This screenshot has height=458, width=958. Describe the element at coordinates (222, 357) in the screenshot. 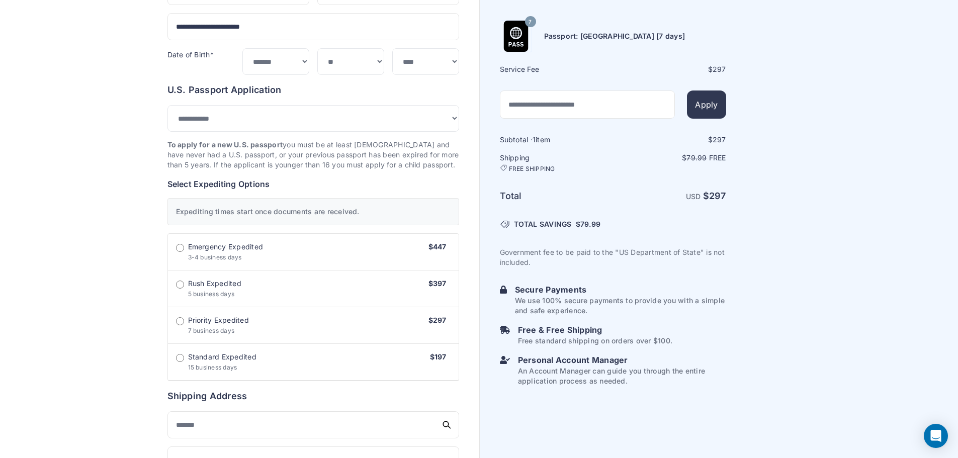

I see `span: Standard Expedited` at that location.